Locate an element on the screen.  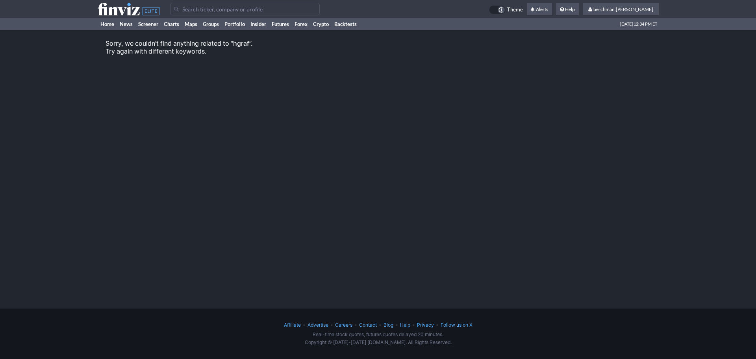
a: Advertise is located at coordinates (318, 324).